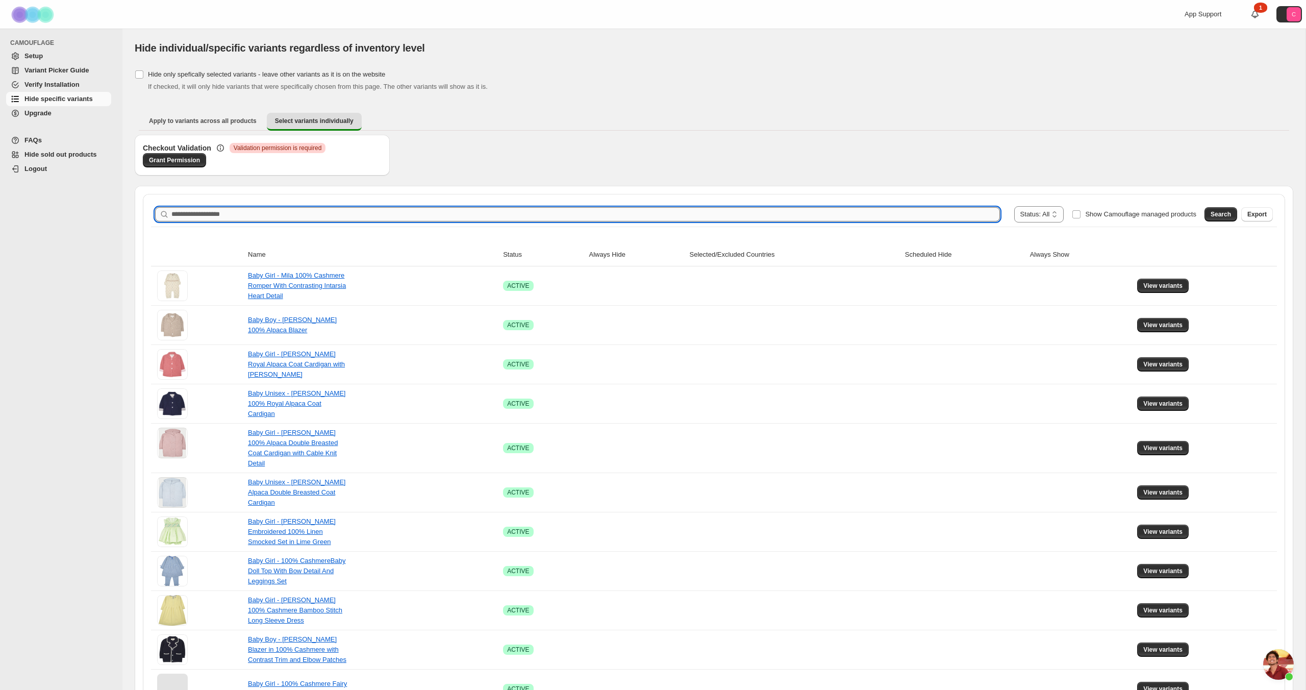  I want to click on img: Baby Girl - Harper Royal Alpaca Coat Cardigan with Peter Pan Collar, so click(172, 364).